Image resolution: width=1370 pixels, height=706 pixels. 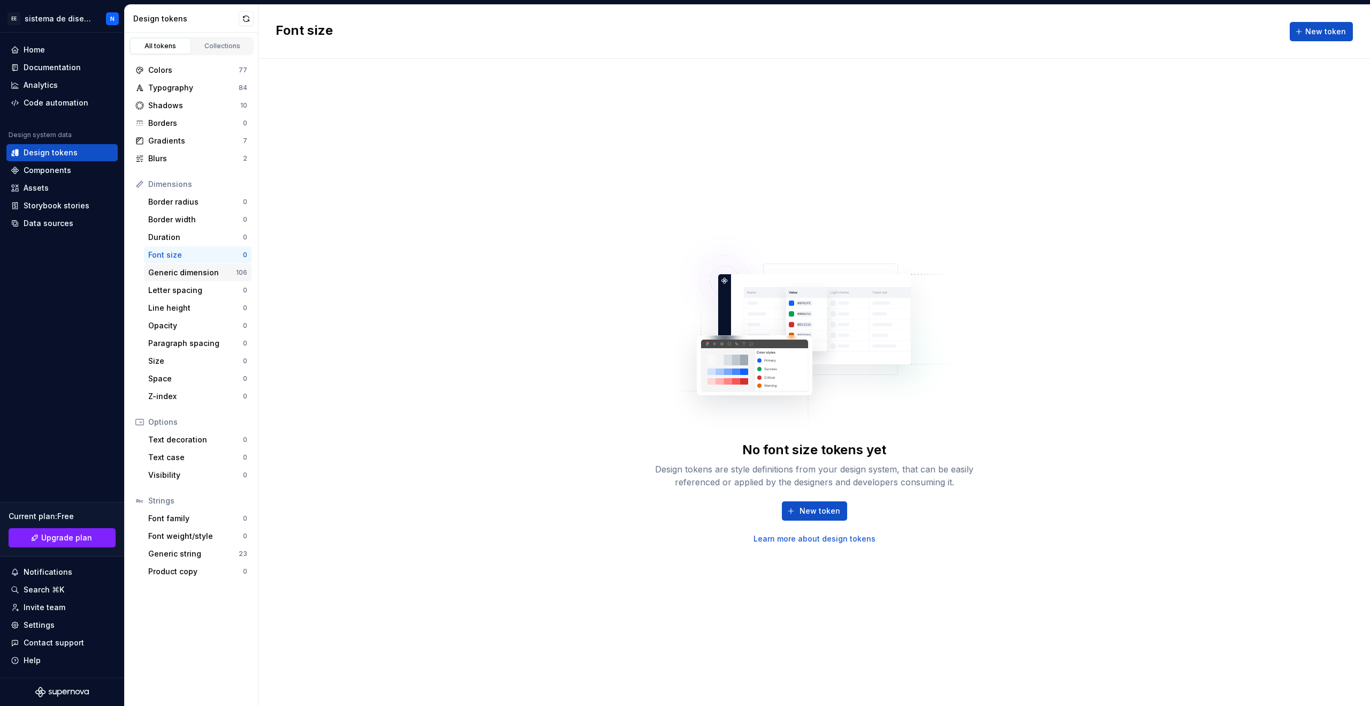 I want to click on a: Opacity0, so click(x=198, y=325).